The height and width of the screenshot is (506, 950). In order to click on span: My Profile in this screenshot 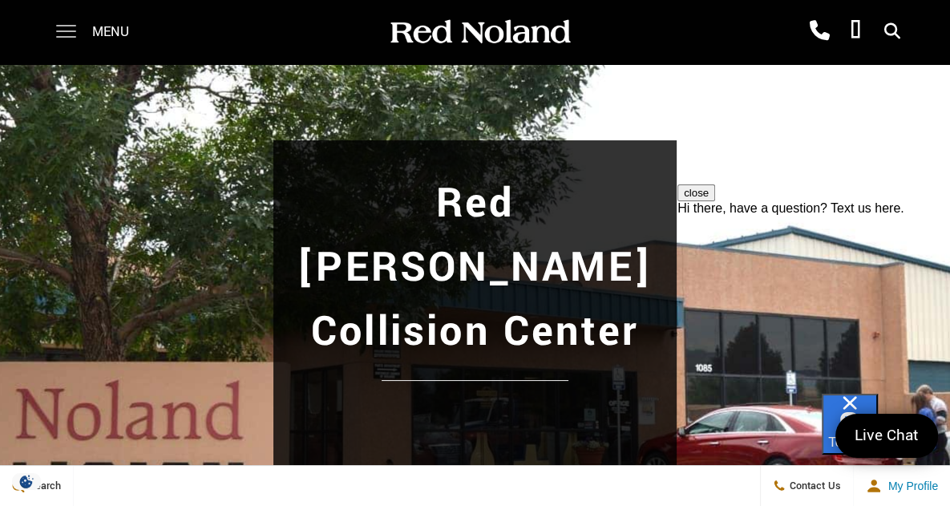, I will do `click(910, 486)`.